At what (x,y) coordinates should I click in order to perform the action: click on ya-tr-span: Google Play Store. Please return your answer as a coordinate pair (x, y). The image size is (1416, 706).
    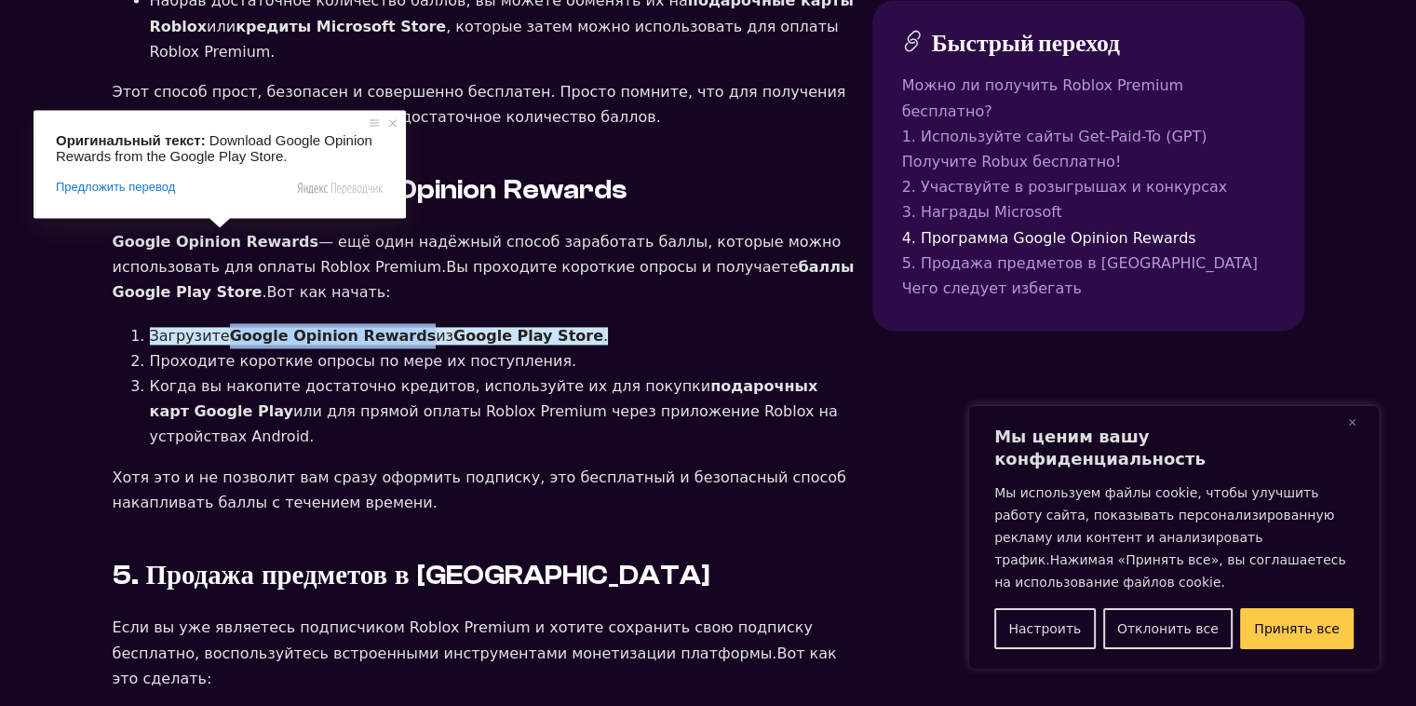
    Looking at the image, I should click on (528, 335).